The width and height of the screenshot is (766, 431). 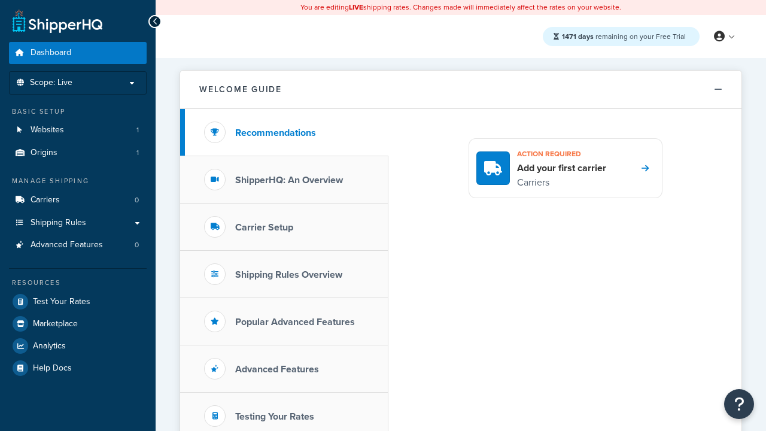 I want to click on div: Manage Shipping, so click(x=78, y=181).